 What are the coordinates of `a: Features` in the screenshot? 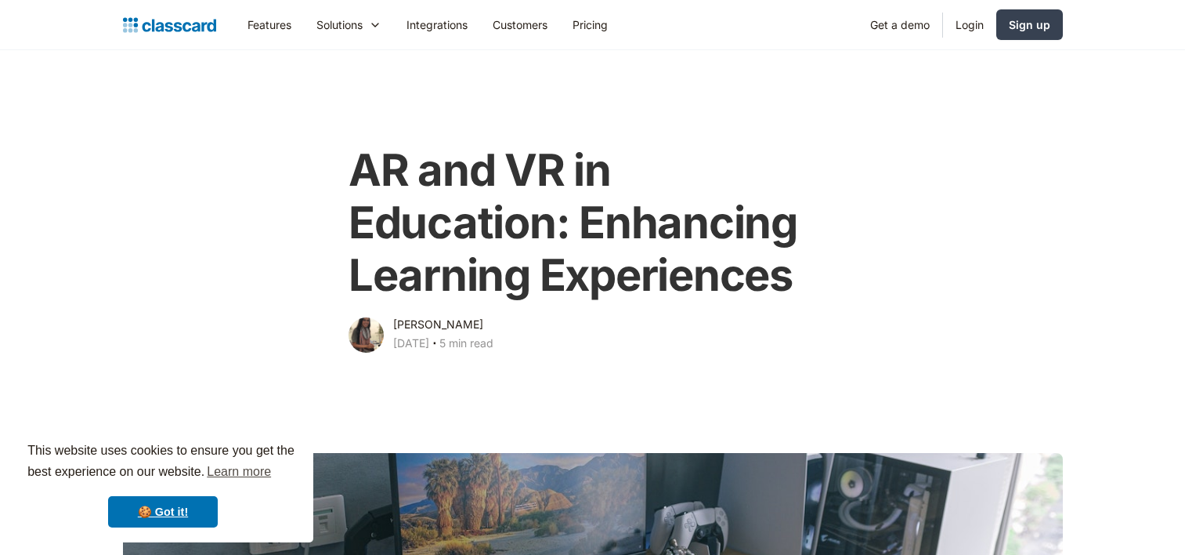 It's located at (269, 24).